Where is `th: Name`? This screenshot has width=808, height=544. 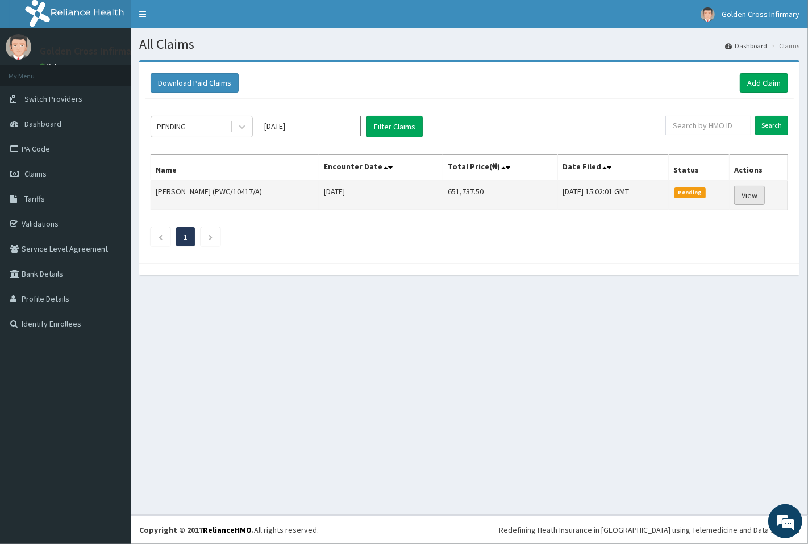
th: Name is located at coordinates (235, 168).